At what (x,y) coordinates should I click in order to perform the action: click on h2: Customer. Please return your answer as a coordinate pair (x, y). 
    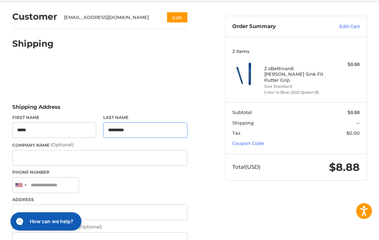
    Looking at the image, I should click on (35, 16).